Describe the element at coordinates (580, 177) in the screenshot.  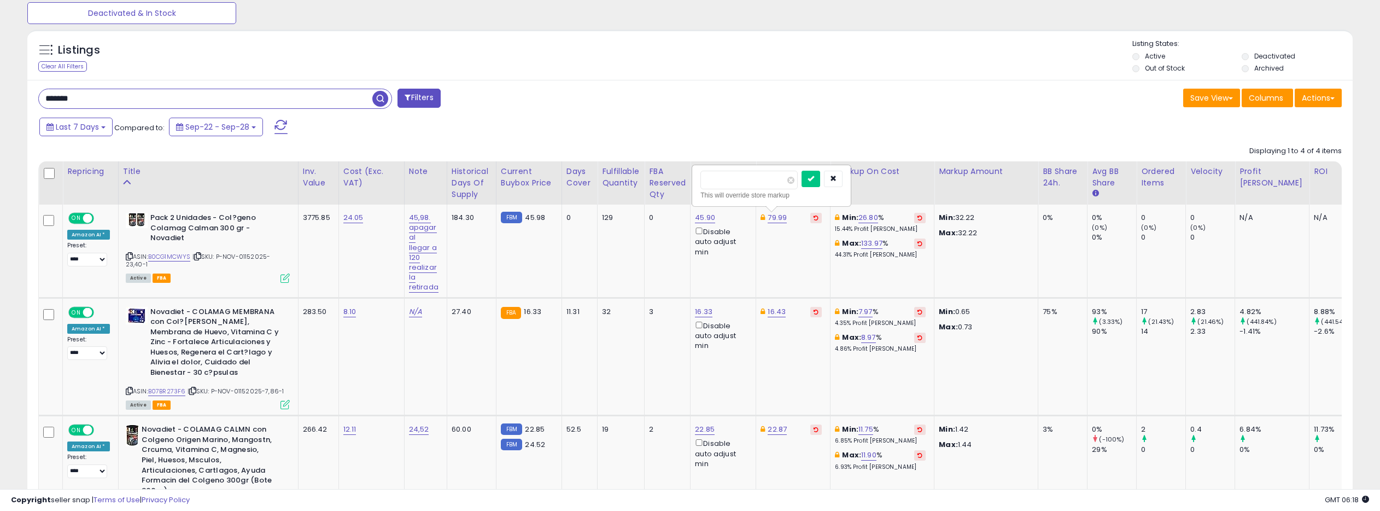
I see `div: Days Cover` at that location.